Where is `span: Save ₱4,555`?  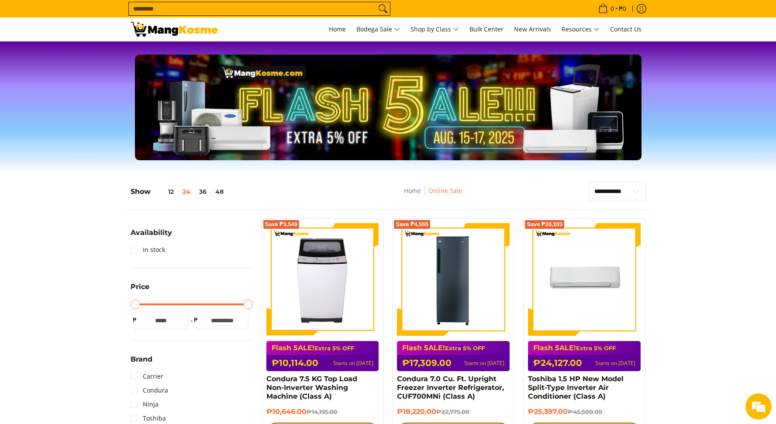 span: Save ₱4,555 is located at coordinates (412, 225).